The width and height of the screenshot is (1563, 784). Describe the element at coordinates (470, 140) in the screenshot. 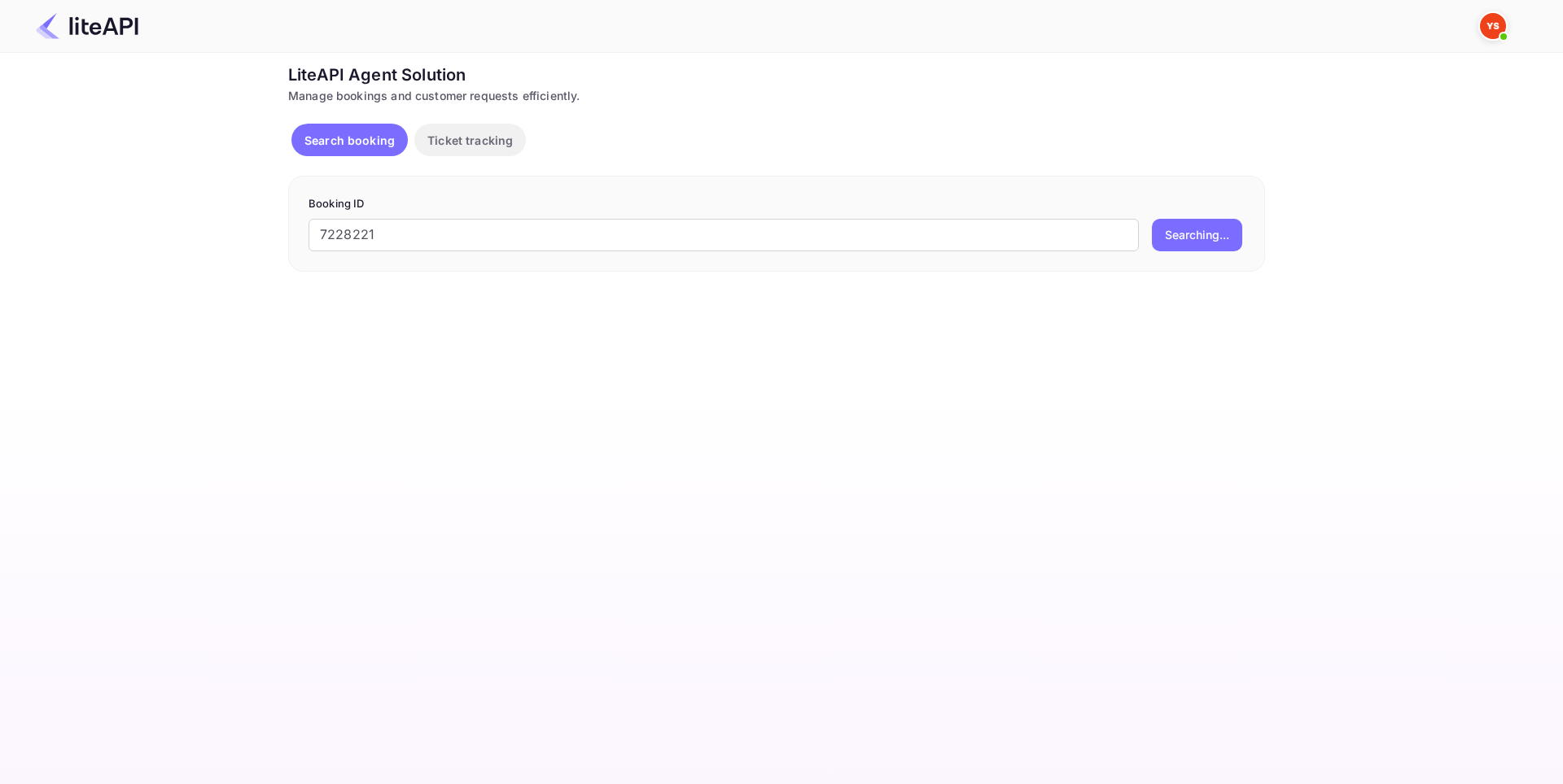

I see `p: Ticket tracking` at that location.